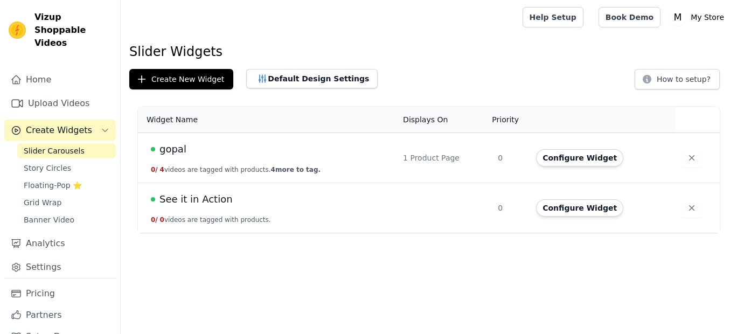 The width and height of the screenshot is (737, 334). Describe the element at coordinates (60, 80) in the screenshot. I see `a: Home` at that location.